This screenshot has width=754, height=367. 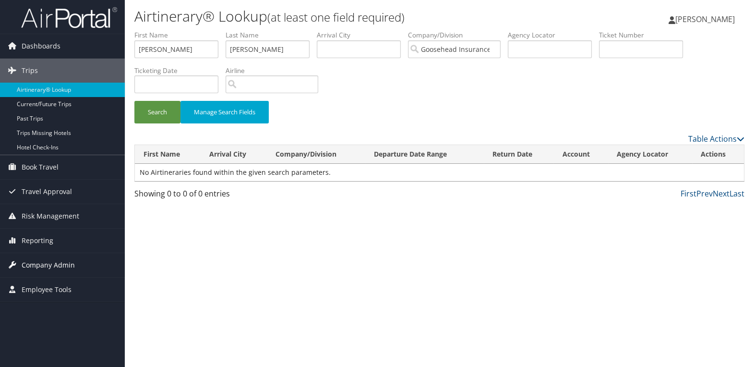 I want to click on small: (at least one field required), so click(x=336, y=17).